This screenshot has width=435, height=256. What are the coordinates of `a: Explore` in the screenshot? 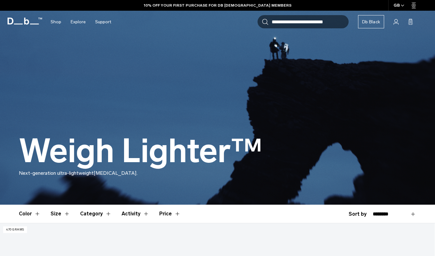 It's located at (78, 22).